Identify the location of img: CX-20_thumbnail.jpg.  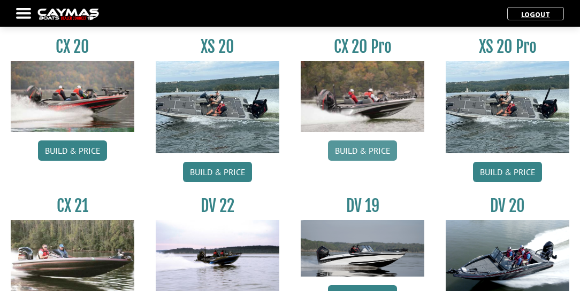
(72, 96).